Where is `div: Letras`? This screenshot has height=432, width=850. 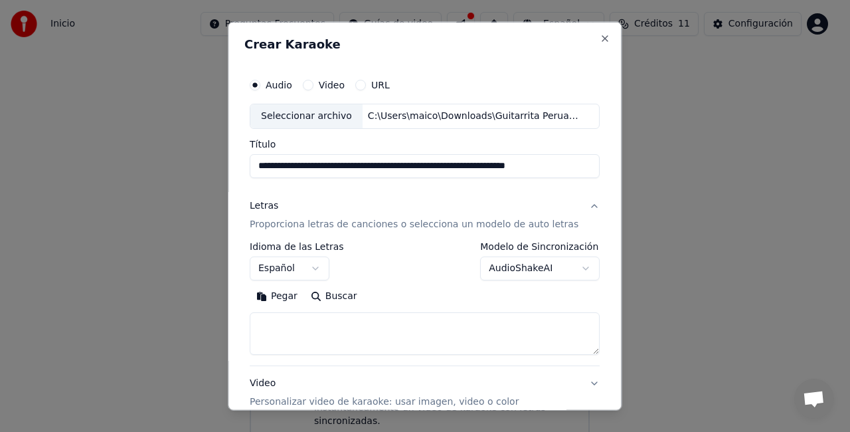
div: Letras is located at coordinates (264, 205).